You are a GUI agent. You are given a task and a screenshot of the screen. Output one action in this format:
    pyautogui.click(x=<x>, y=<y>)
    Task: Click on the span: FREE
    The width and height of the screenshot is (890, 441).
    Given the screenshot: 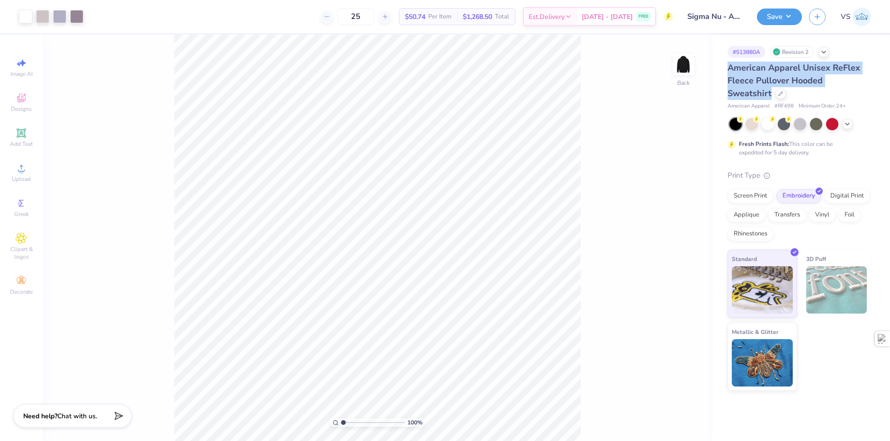 What is the action you would take?
    pyautogui.click(x=643, y=17)
    